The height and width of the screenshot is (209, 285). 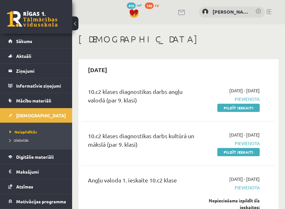 What do you see at coordinates (36, 202) in the screenshot?
I see `a: Motivācijas programma` at bounding box center [36, 202].